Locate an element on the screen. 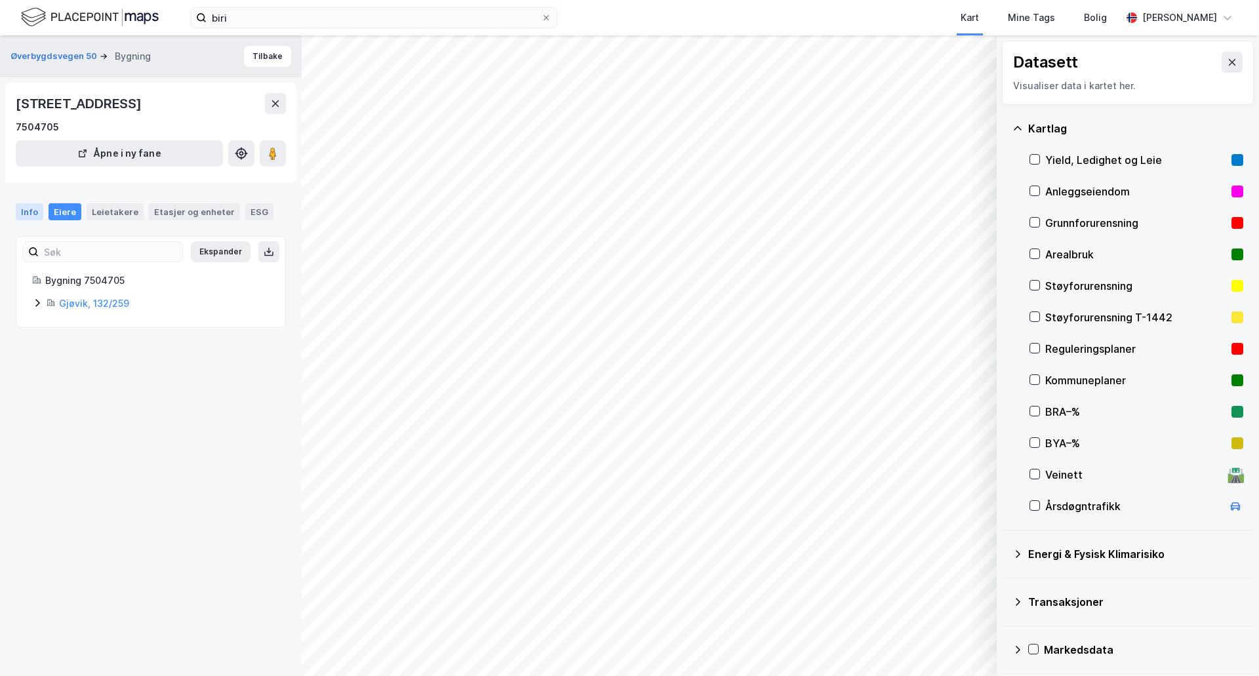  div: Energi & Fysisk Klimarisiko is located at coordinates (1136, 554).